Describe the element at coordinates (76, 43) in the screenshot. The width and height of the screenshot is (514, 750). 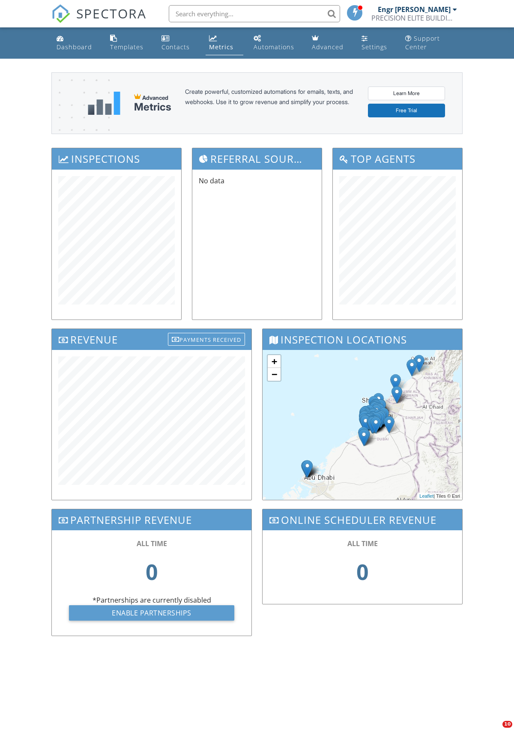
I see `a: Dashboard` at that location.